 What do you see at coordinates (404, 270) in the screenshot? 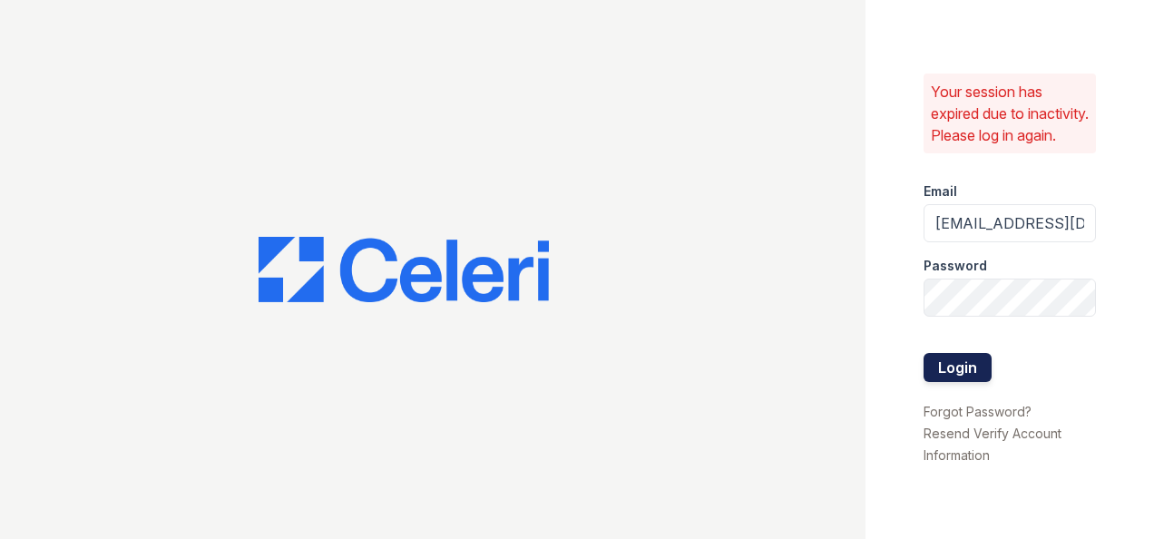
I see `img: CE_Logo_Blue-a8612792a0a2168367f1c8372b55b34899dd931a85d93a1a3d3e32e68fde9ad4.png` at bounding box center [404, 270].